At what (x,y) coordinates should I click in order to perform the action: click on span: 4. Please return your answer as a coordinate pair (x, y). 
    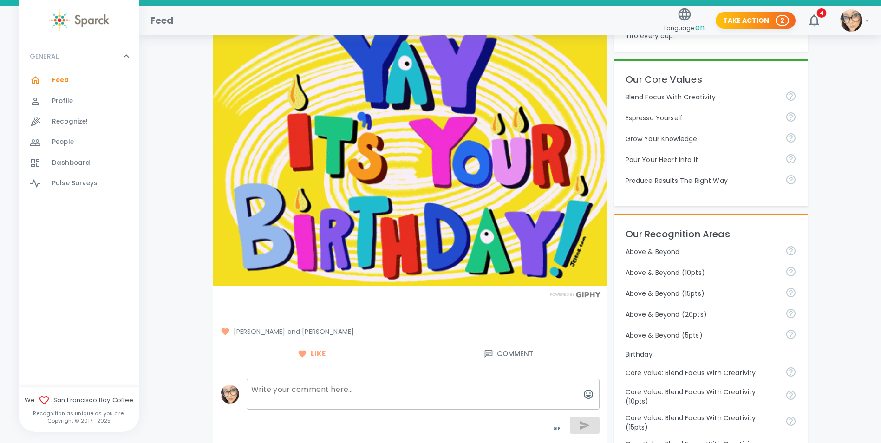
    Looking at the image, I should click on (822, 13).